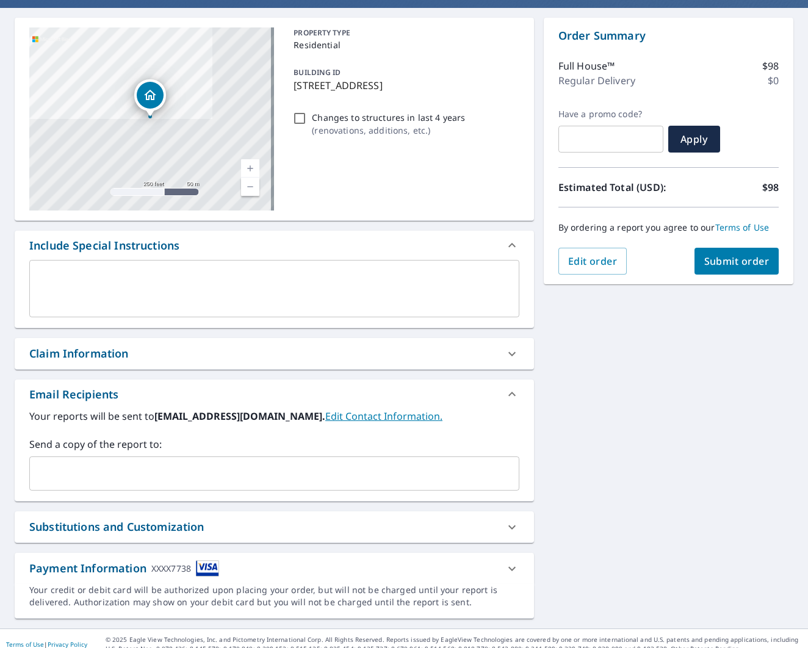 This screenshot has height=648, width=808. I want to click on button: Apply, so click(694, 139).